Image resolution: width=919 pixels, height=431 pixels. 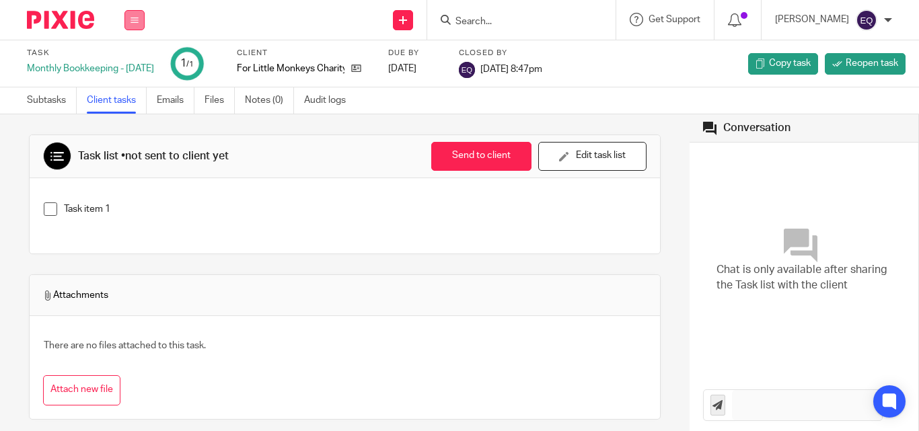 I want to click on p: For Little Monkeys Charity, so click(x=291, y=69).